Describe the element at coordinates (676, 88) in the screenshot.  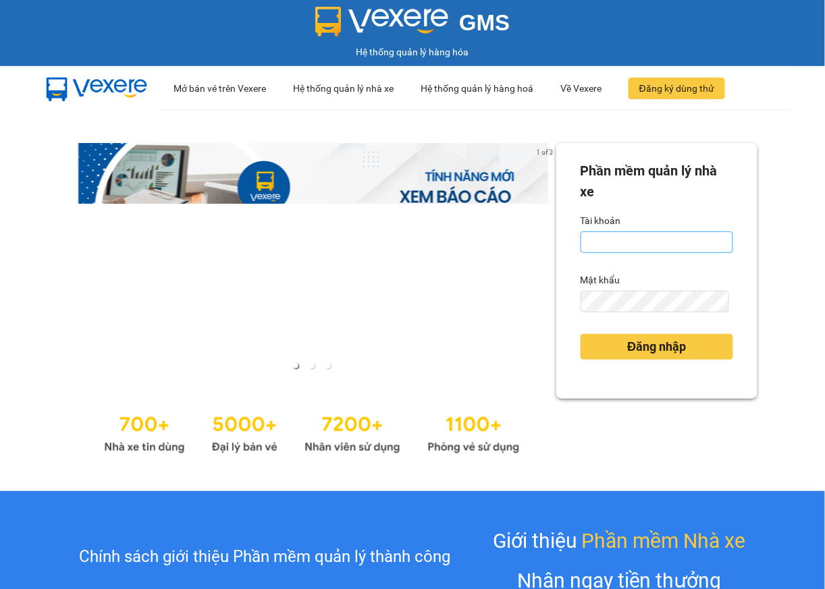
I see `span: Đăng ký dùng thử` at that location.